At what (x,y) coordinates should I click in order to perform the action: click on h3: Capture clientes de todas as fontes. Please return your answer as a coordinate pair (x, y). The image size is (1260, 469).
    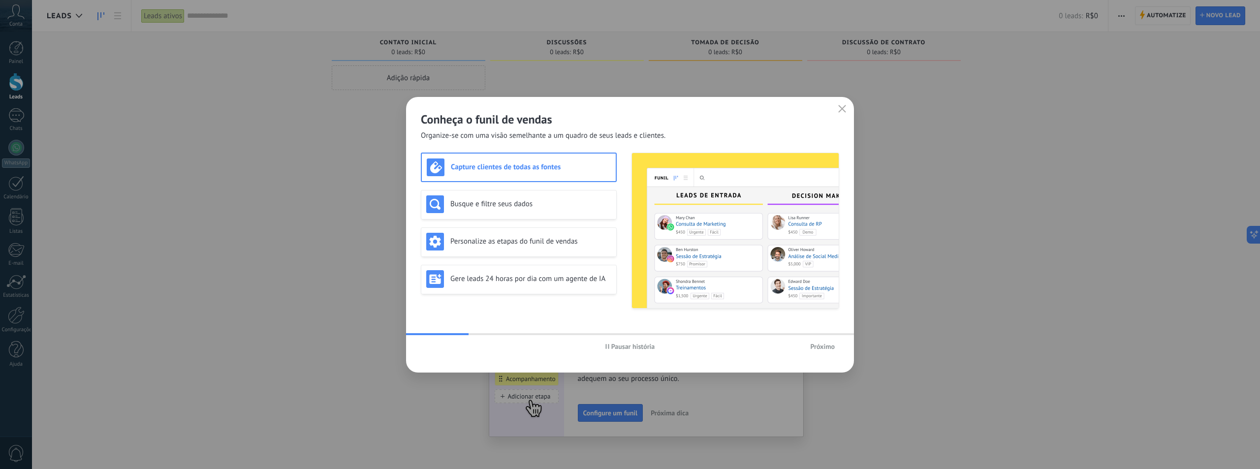
    Looking at the image, I should click on (531, 167).